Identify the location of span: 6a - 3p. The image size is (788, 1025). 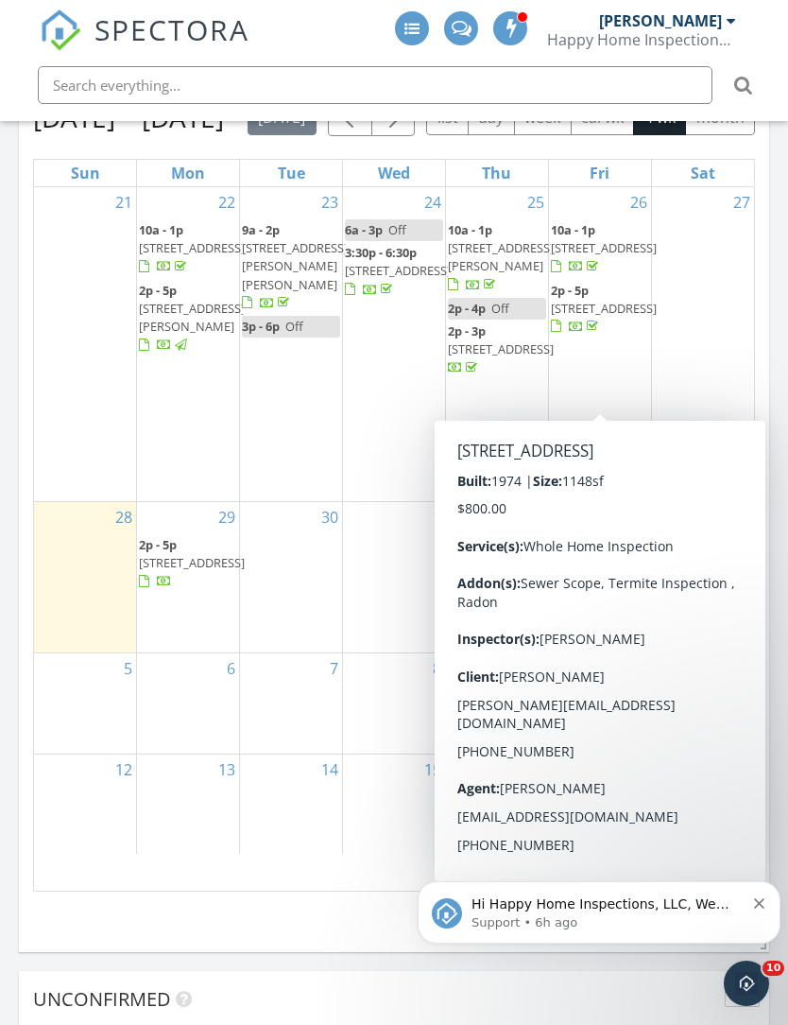
(364, 230).